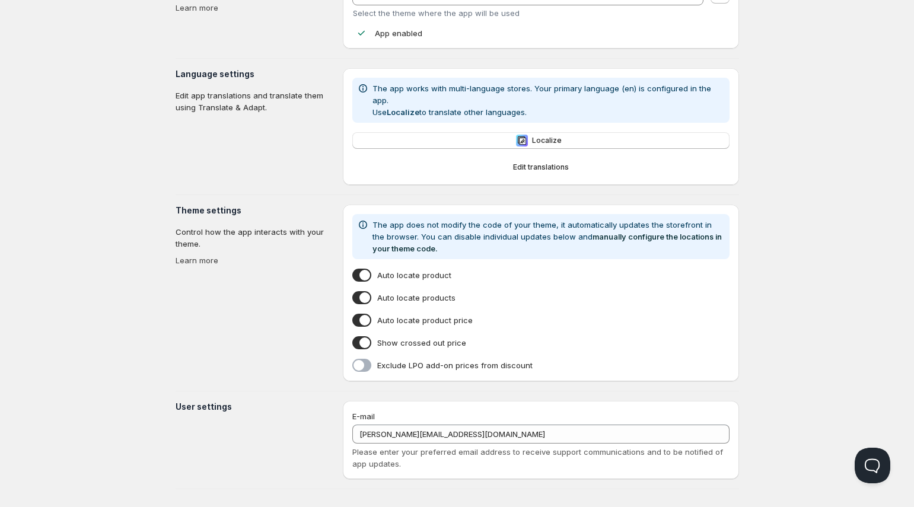 The image size is (914, 507). What do you see at coordinates (547, 141) in the screenshot?
I see `span: Localize` at bounding box center [547, 141].